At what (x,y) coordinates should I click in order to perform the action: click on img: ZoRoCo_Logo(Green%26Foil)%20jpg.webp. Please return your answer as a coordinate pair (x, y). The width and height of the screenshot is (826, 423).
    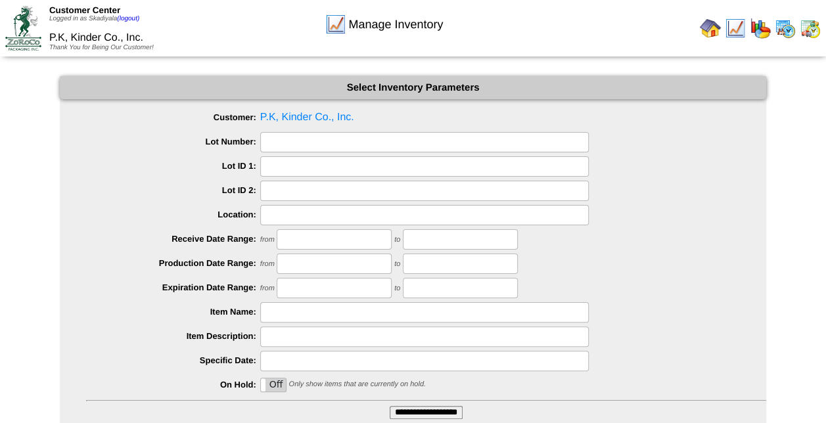
    Looking at the image, I should click on (23, 28).